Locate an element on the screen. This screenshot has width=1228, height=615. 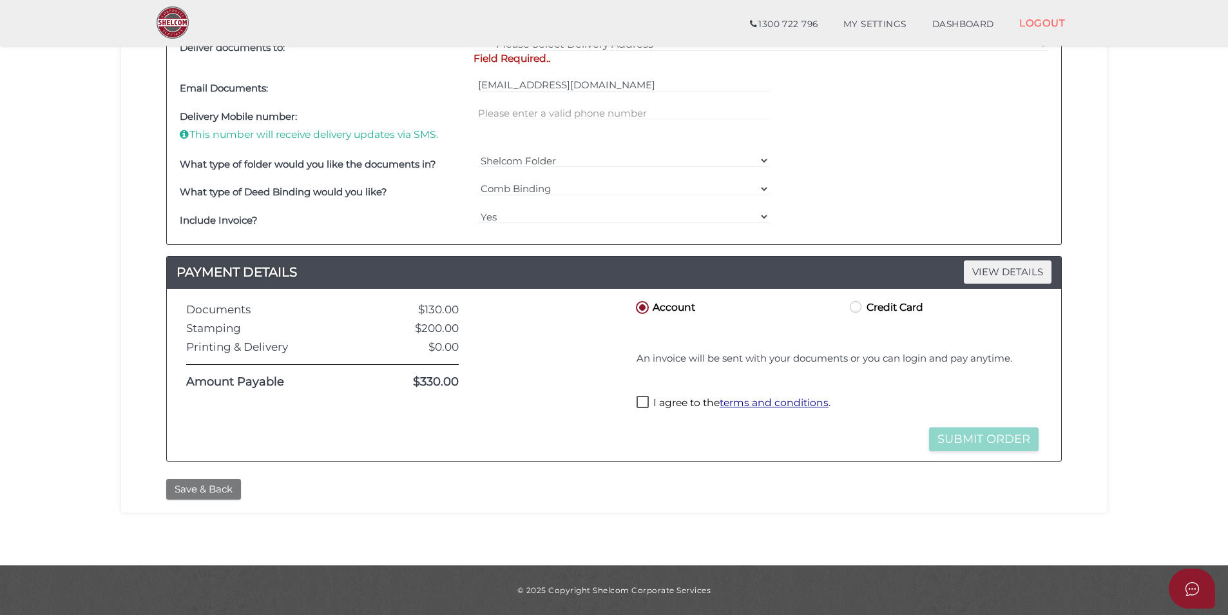
div: $200.00 is located at coordinates (416, 328).